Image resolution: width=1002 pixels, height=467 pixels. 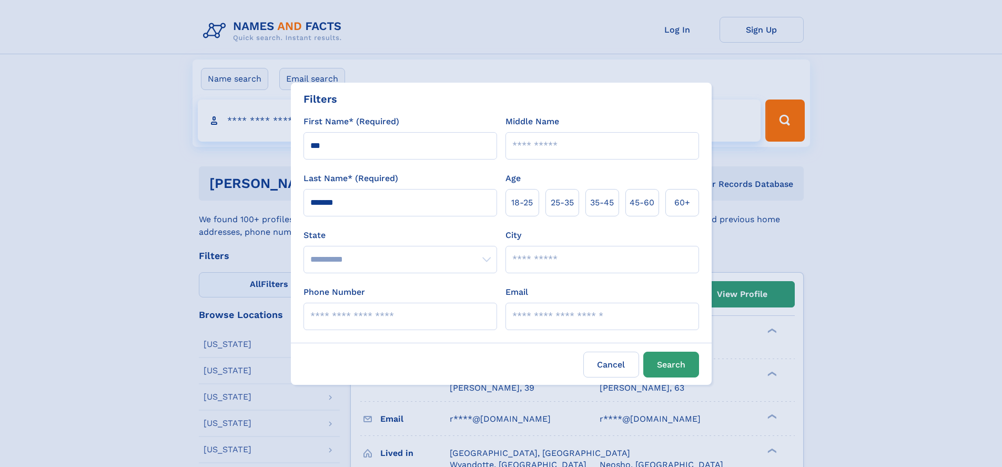 I want to click on label: Phone Number, so click(x=334, y=292).